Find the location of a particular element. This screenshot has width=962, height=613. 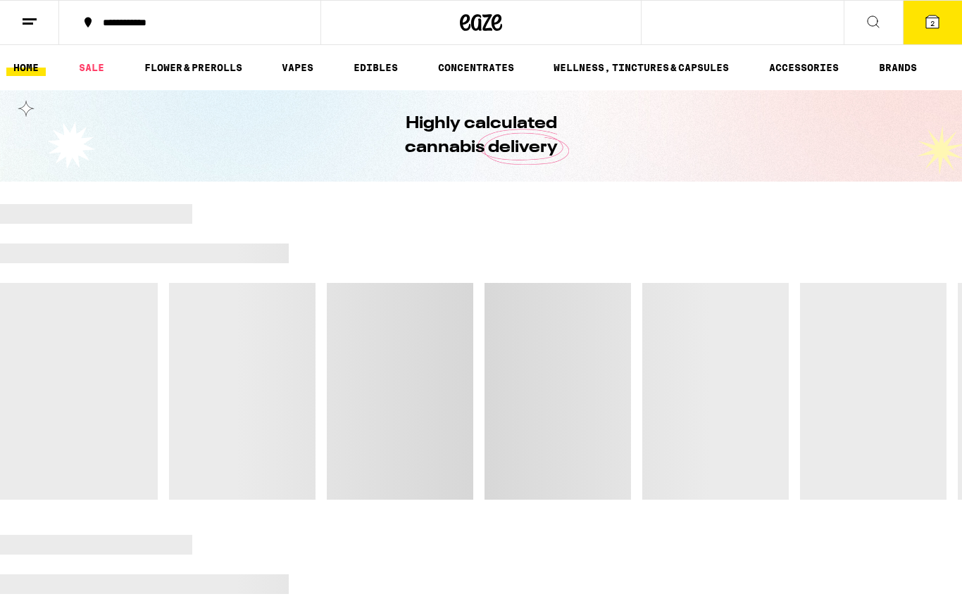

a: EDIBLES is located at coordinates (375, 68).